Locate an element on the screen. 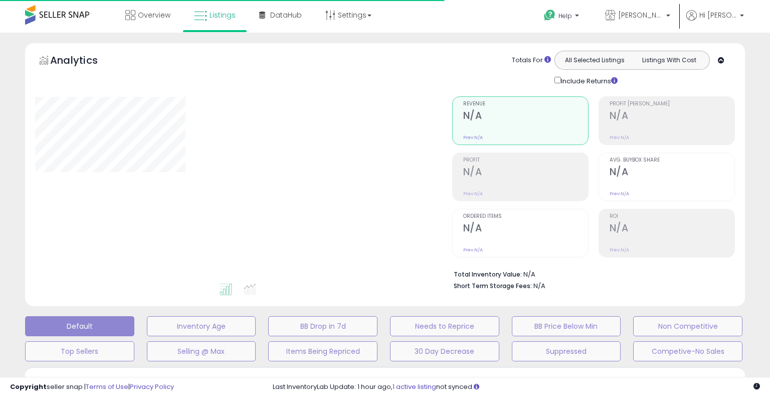 The height and width of the screenshot is (397, 770). span: Help is located at coordinates (565, 16).